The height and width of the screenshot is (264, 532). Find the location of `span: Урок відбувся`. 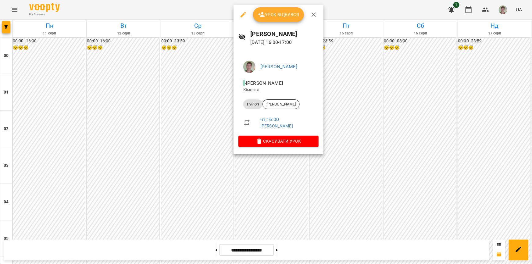

span: Урок відбувся is located at coordinates (279, 15).